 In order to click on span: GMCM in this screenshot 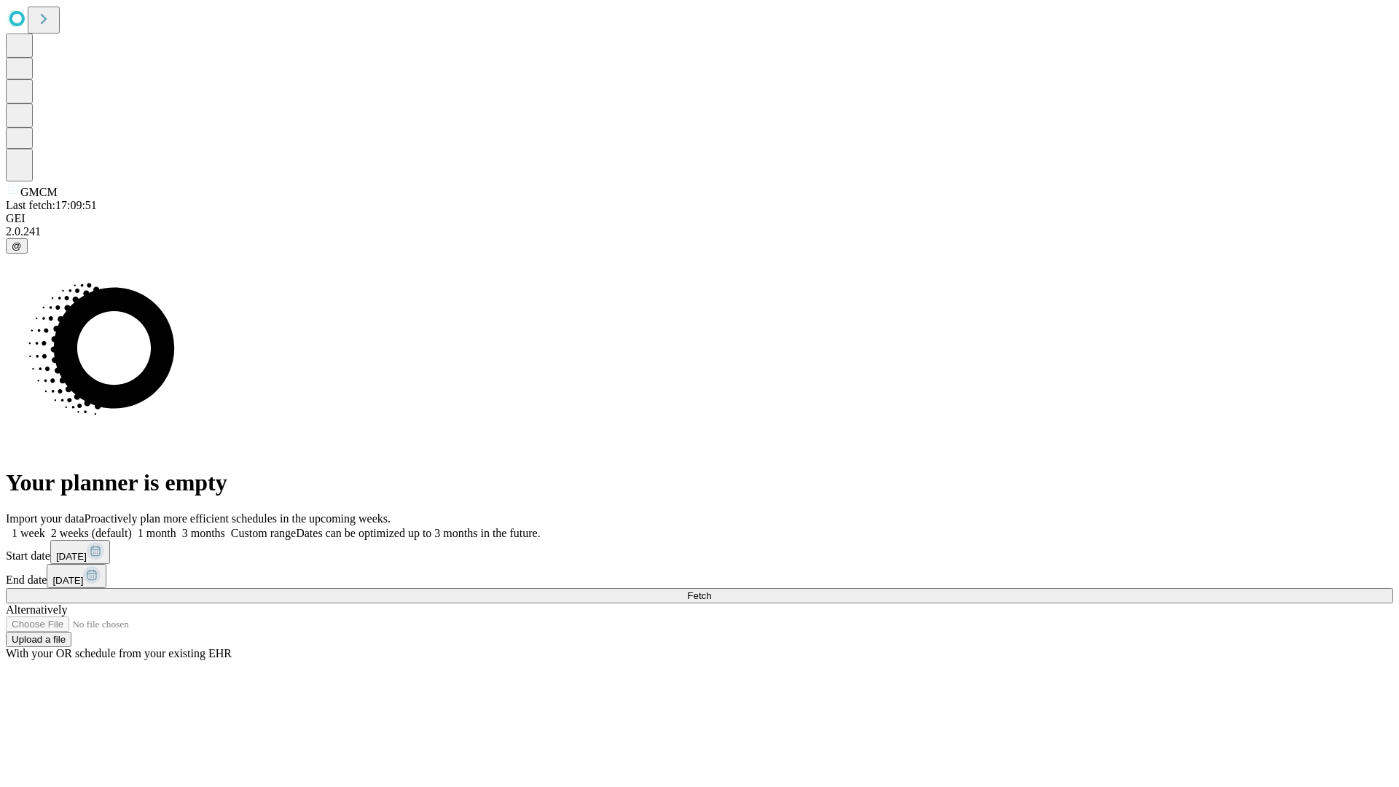, I will do `click(39, 192)`.